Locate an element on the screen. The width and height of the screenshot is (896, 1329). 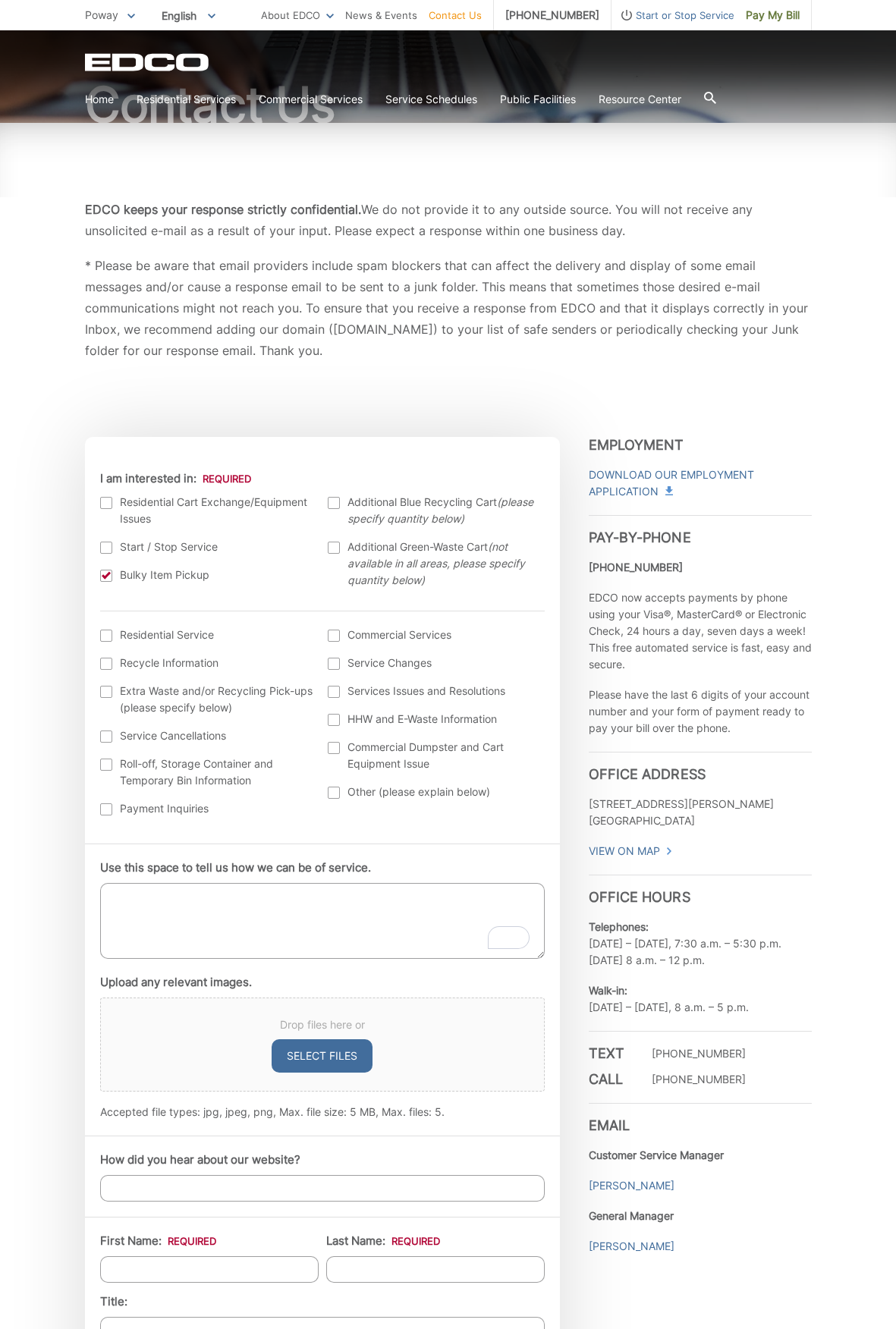
label: I am interested in: is located at coordinates (175, 479).